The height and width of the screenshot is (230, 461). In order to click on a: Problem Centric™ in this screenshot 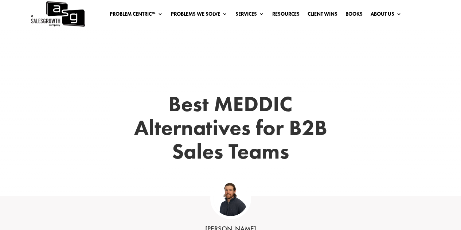, I will do `click(136, 15)`.